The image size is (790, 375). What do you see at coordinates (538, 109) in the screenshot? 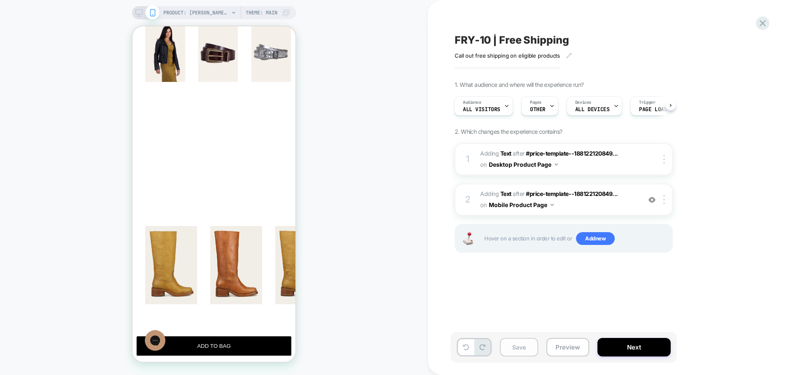
I see `span: OTHER` at bounding box center [538, 109].